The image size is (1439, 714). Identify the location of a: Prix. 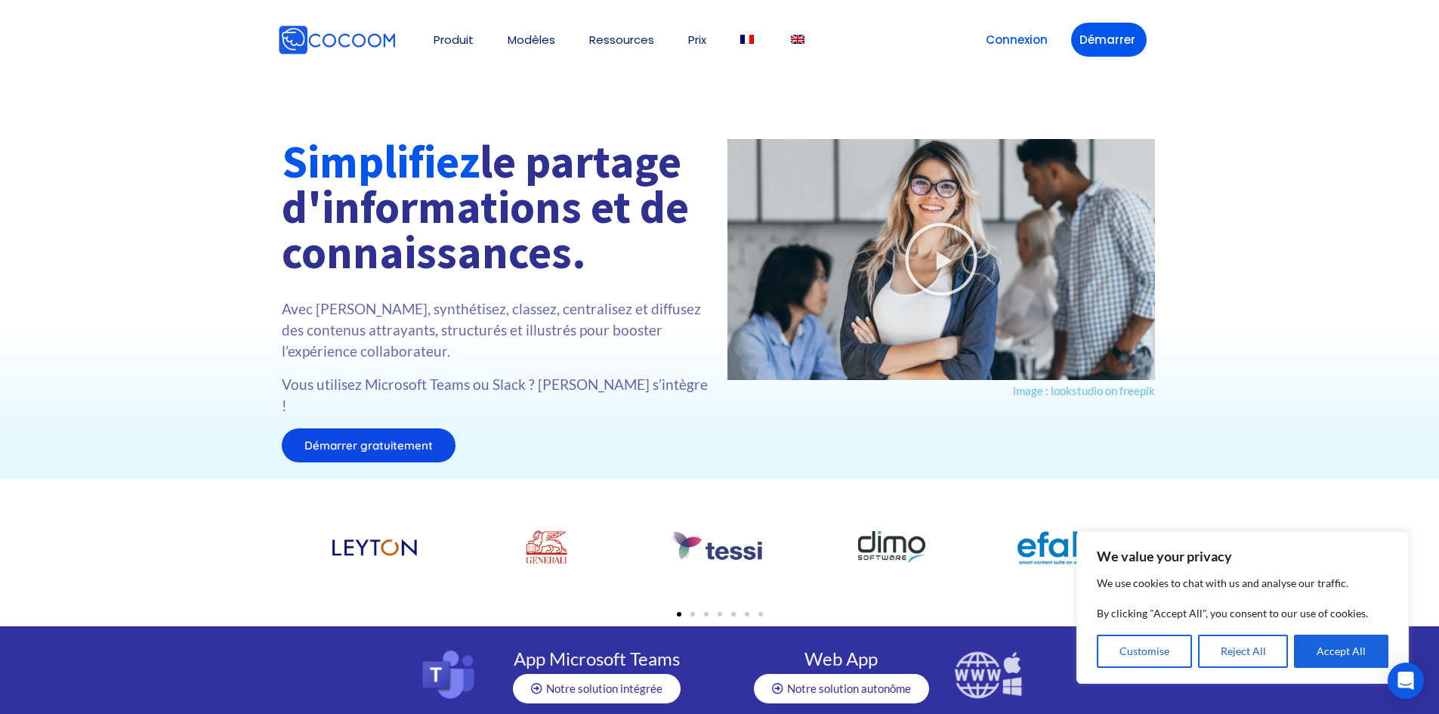
(697, 39).